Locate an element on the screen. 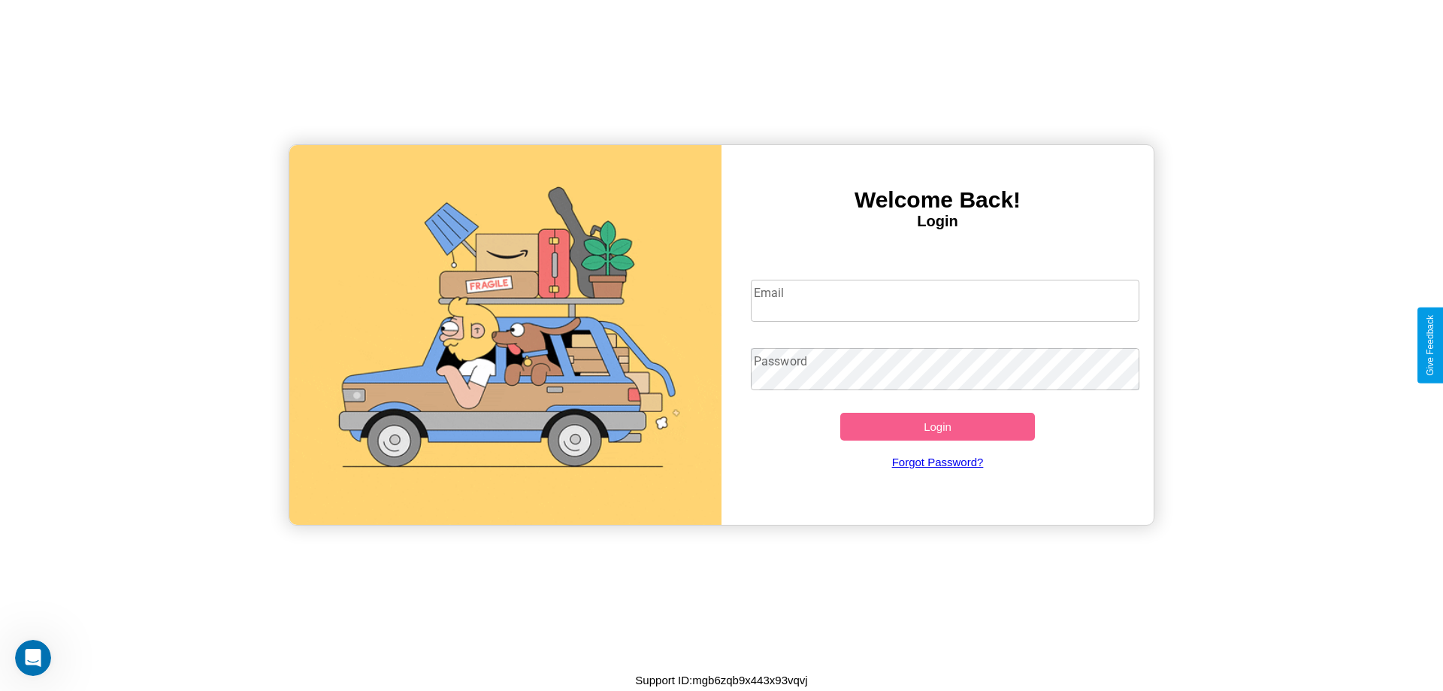 The height and width of the screenshot is (691, 1443). a: Forgot Password? is located at coordinates (938, 461).